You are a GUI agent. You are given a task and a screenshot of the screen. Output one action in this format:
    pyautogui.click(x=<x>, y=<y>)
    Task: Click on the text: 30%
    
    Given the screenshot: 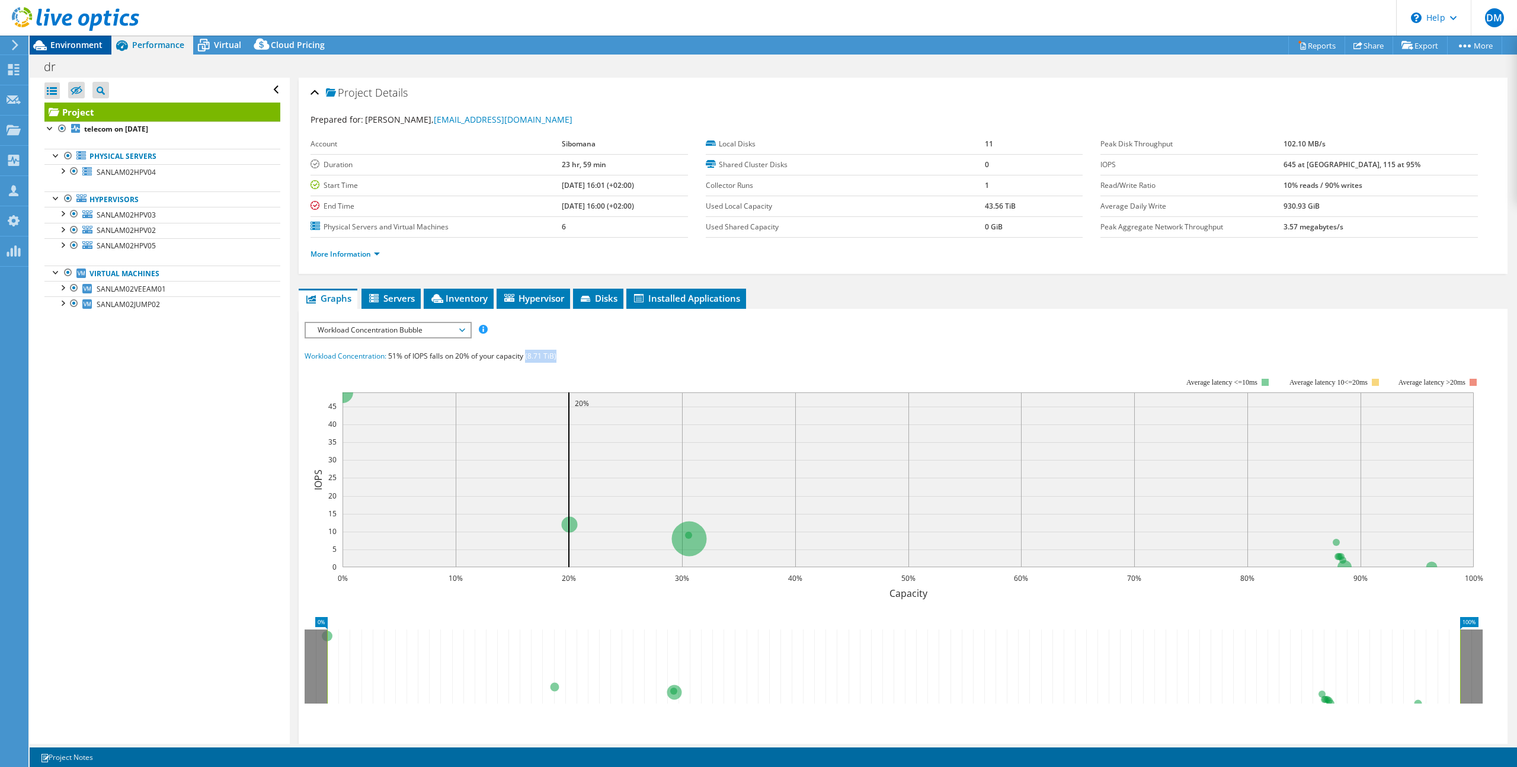 What is the action you would take?
    pyautogui.click(x=682, y=578)
    